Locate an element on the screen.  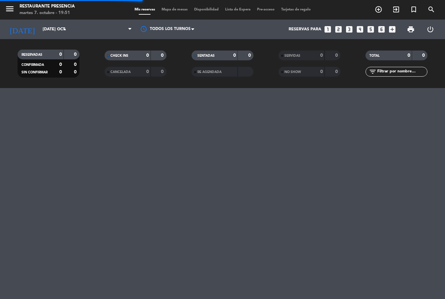
span: RESERVADAS is located at coordinates (32, 55).